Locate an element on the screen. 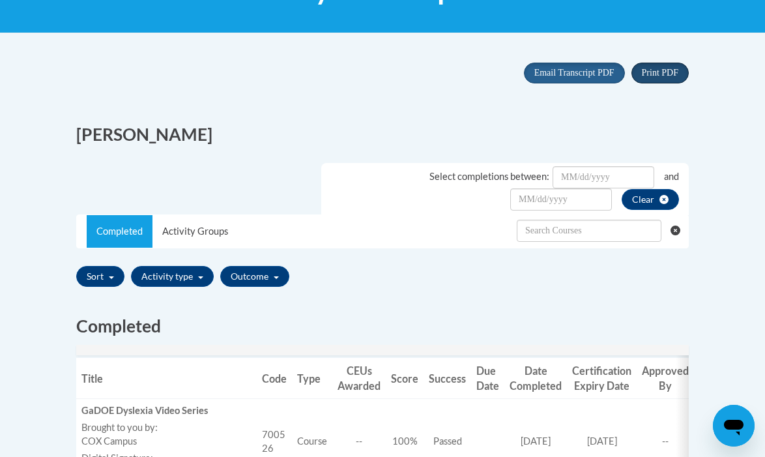 This screenshot has width=765, height=457. a: Activity Groups is located at coordinates (195, 231).